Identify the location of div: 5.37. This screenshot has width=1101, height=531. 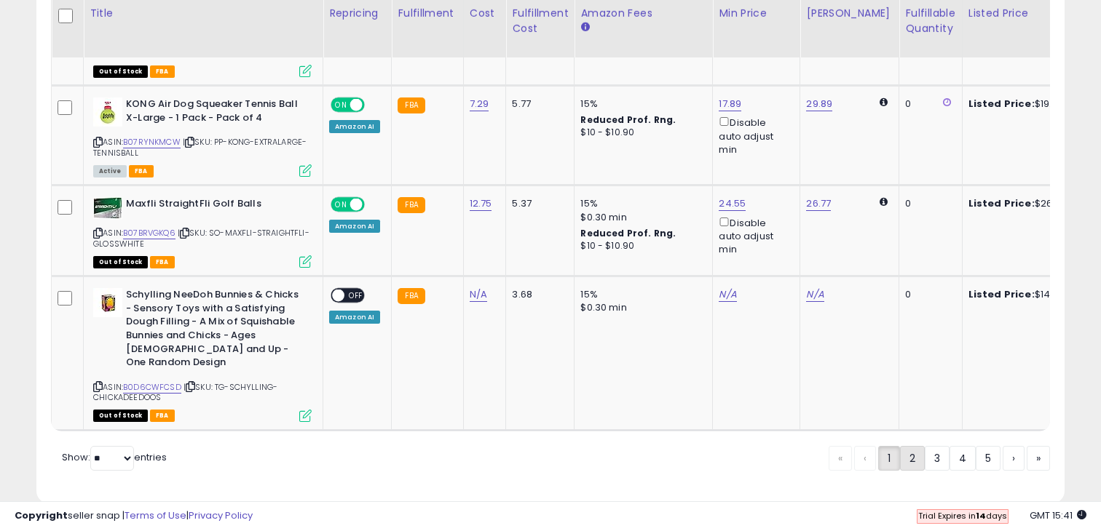
(537, 204).